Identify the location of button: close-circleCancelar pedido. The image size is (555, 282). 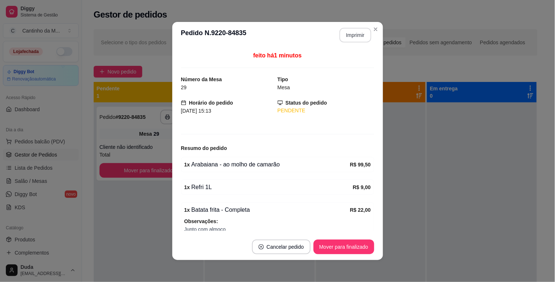
(281, 247).